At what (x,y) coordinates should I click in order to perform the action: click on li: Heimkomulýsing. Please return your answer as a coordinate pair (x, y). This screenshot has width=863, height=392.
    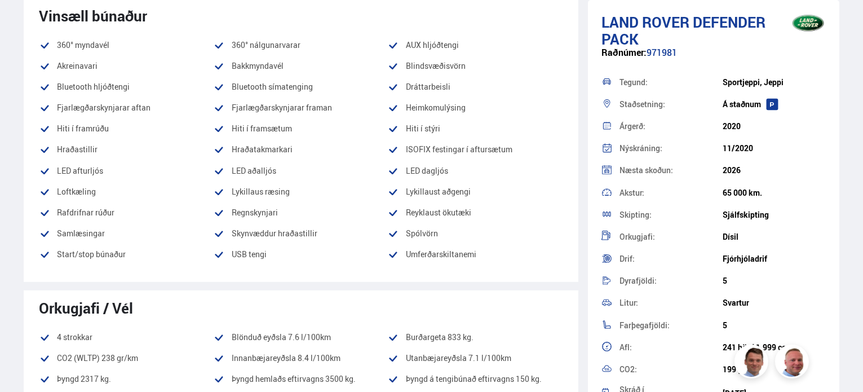
    Looking at the image, I should click on (474, 108).